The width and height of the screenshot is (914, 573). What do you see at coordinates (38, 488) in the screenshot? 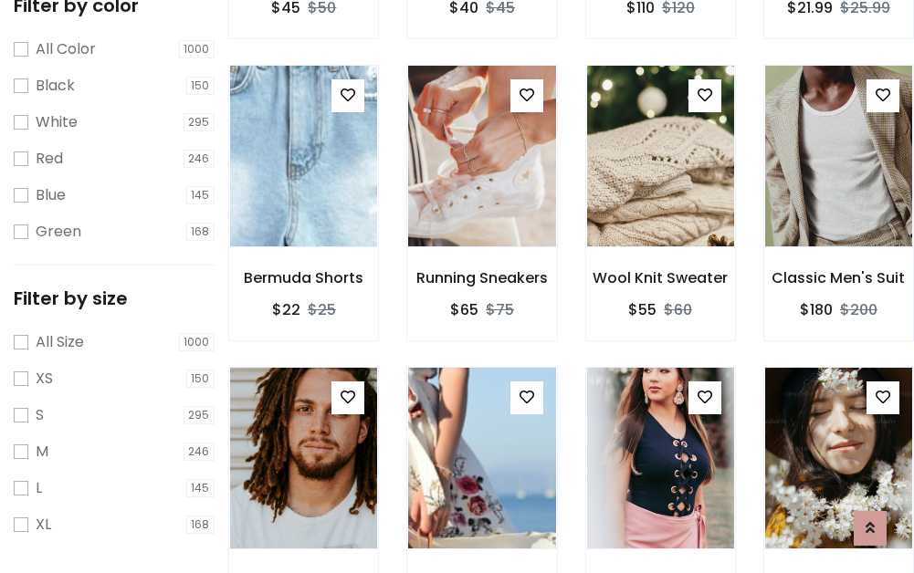
I see `label: L` at bounding box center [38, 488].